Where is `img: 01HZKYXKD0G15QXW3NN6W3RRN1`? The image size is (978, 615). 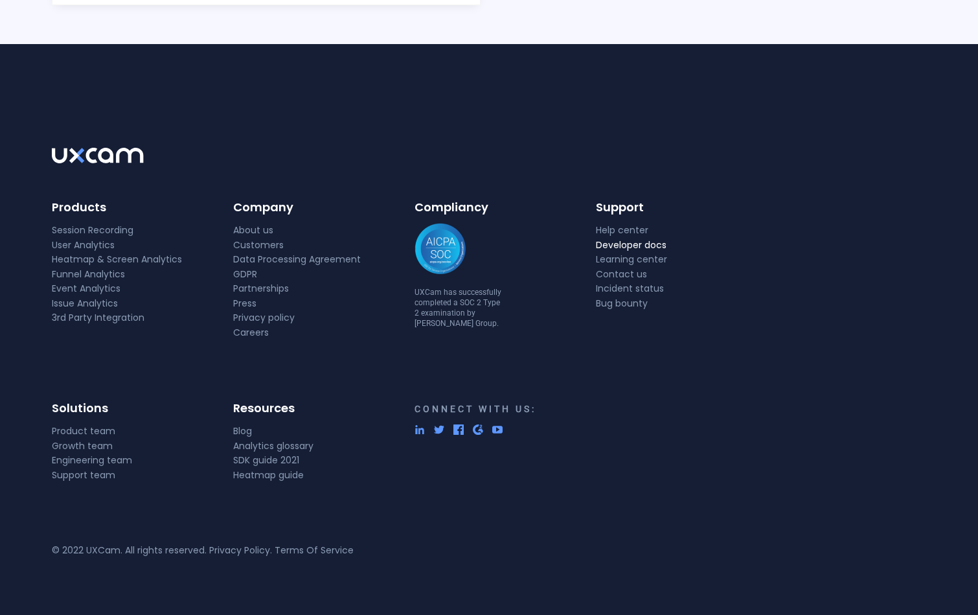
img: 01HZKYXKD0G15QXW3NN6W3RRN1 is located at coordinates (497, 429).